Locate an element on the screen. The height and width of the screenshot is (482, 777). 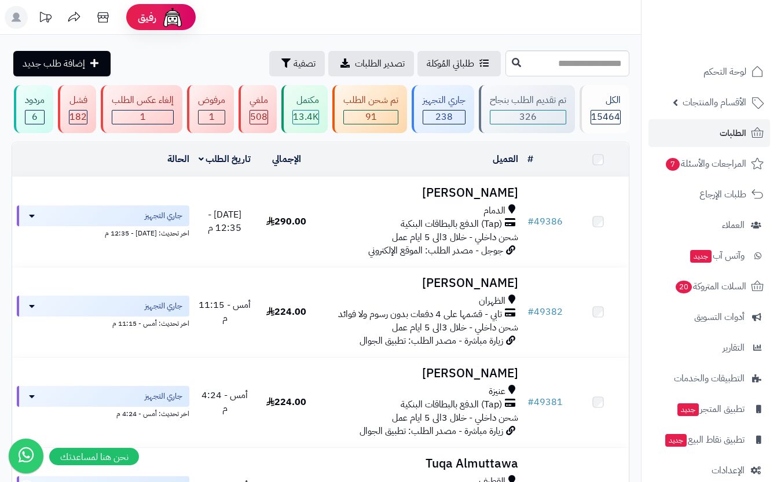
a: تم تقديم الطلب بنجاح 326 is located at coordinates (527, 109).